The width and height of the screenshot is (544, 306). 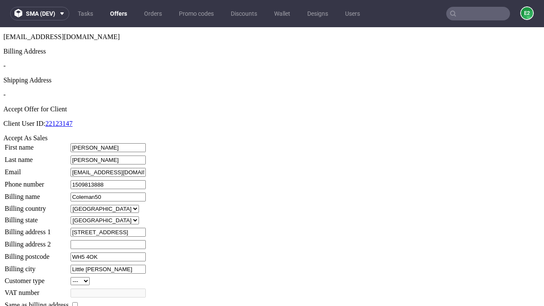 I want to click on button: sma (dev), so click(x=40, y=14).